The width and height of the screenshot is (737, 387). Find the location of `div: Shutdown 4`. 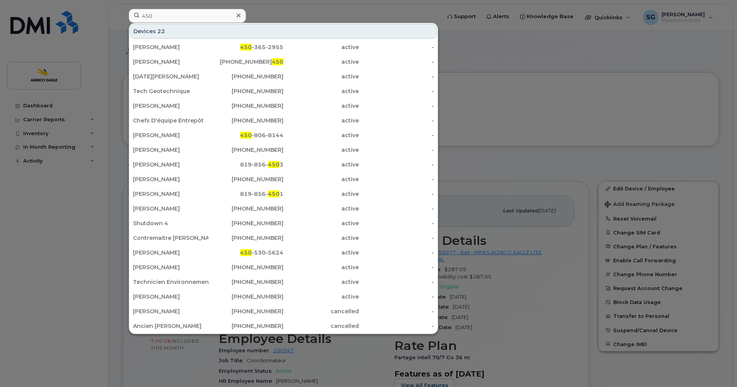

div: Shutdown 4 is located at coordinates (170, 223).